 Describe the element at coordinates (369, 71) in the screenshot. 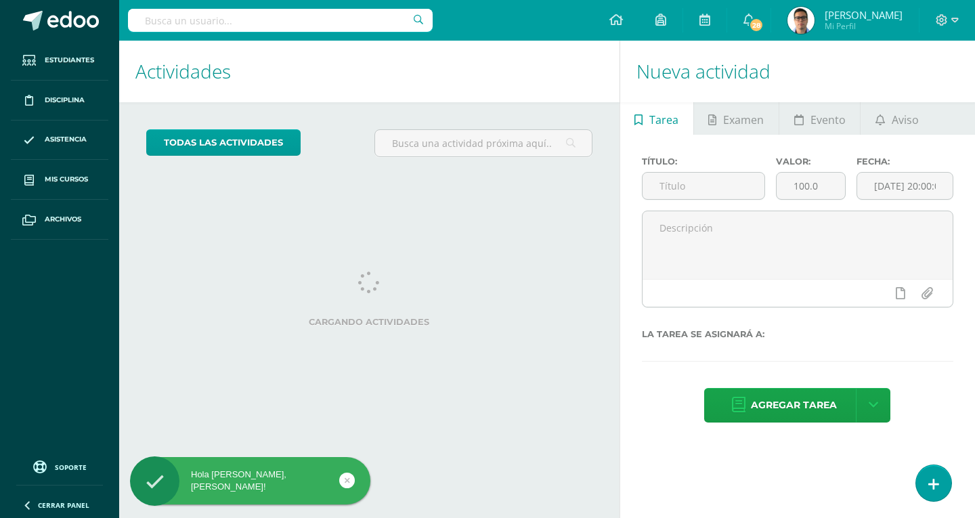

I see `h1: Actividades` at that location.